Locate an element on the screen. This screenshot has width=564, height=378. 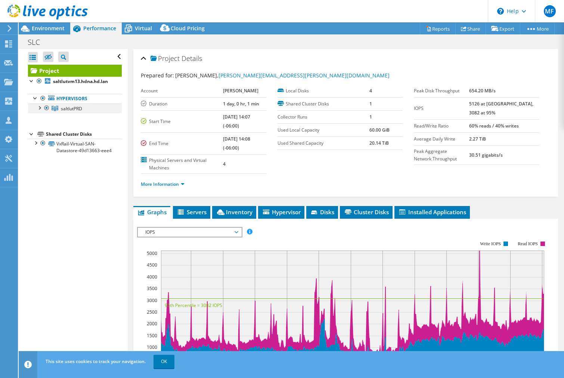
label: Duration is located at coordinates (182, 104).